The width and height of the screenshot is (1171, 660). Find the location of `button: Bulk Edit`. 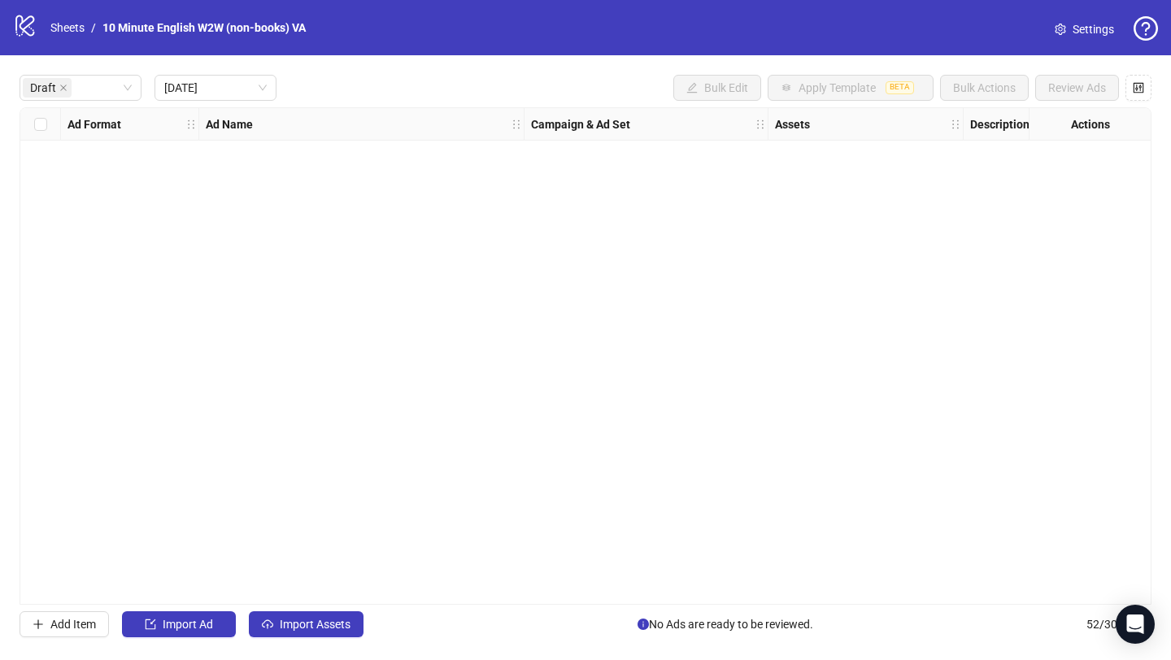

button: Bulk Edit is located at coordinates (717, 88).